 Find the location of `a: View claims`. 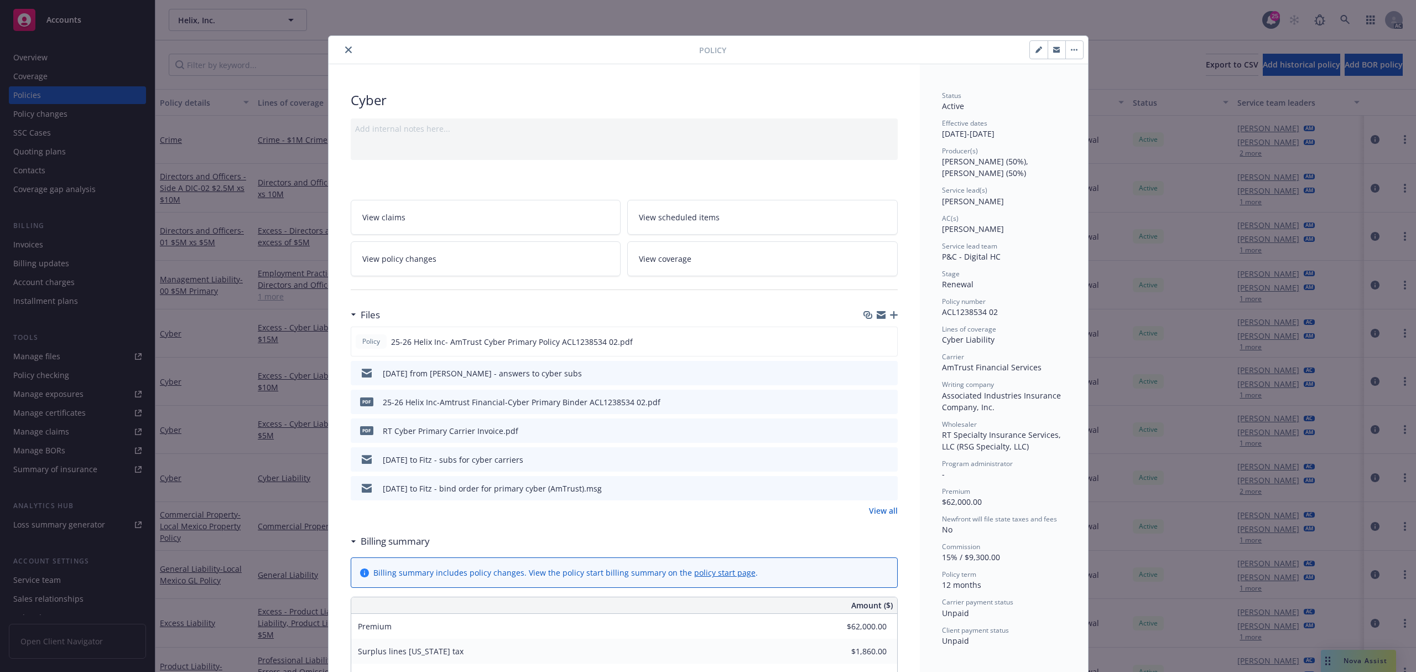

a: View claims is located at coordinates (486, 217).